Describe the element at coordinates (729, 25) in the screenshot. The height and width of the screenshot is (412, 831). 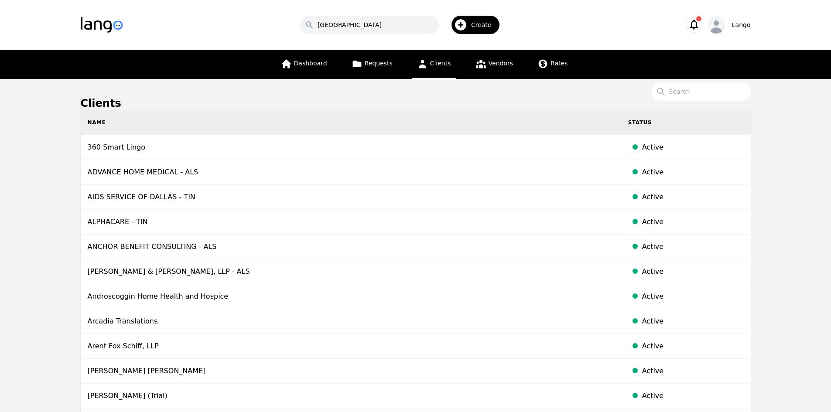
I see `button: Lango` at that location.